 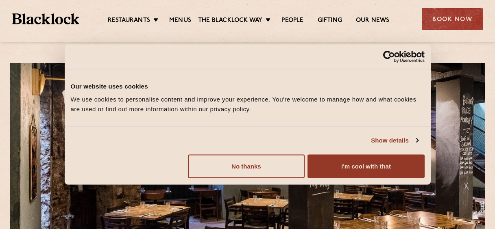 I want to click on img: BL_Textured_Logo-footer-cropped.svg, so click(x=46, y=19).